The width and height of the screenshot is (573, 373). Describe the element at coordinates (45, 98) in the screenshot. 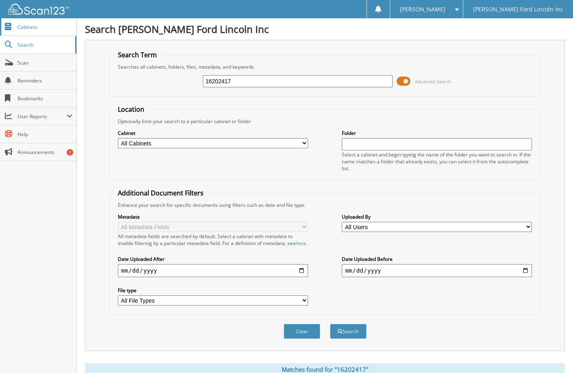

I see `span: Bookmarks` at that location.